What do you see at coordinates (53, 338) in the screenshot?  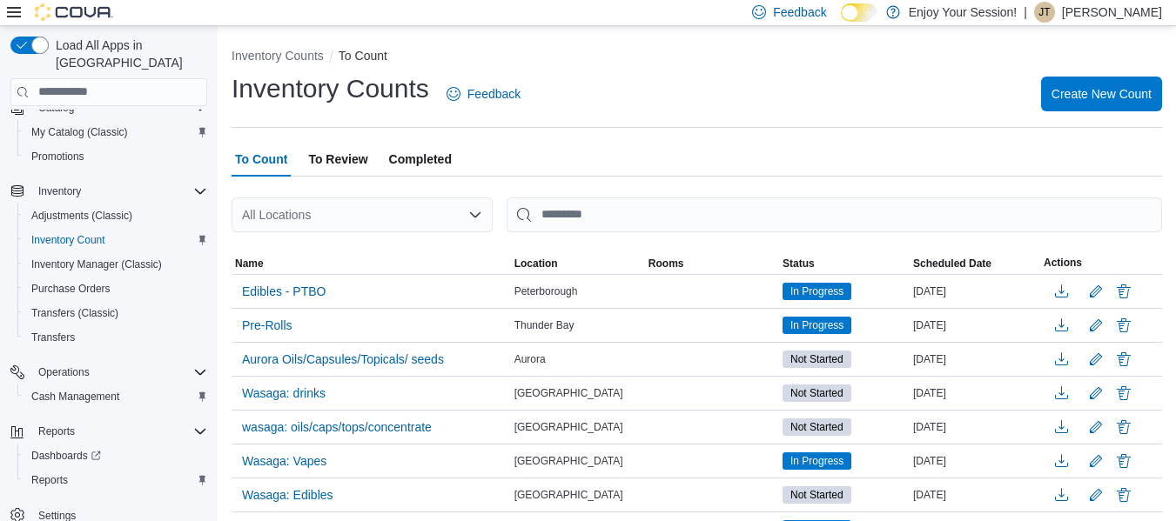 I see `a: Transfers` at bounding box center [53, 338].